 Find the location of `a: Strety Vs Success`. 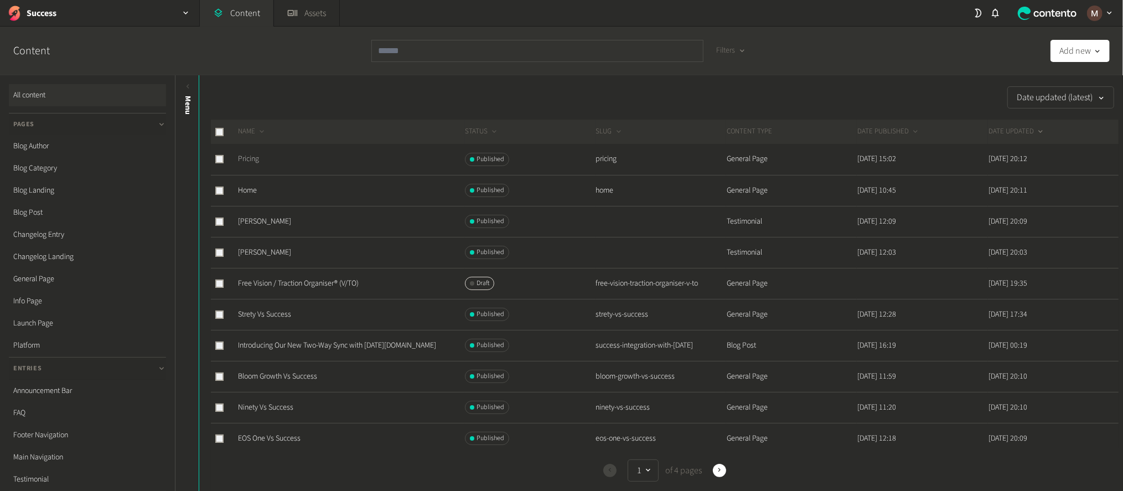

a: Strety Vs Success is located at coordinates (265, 314).